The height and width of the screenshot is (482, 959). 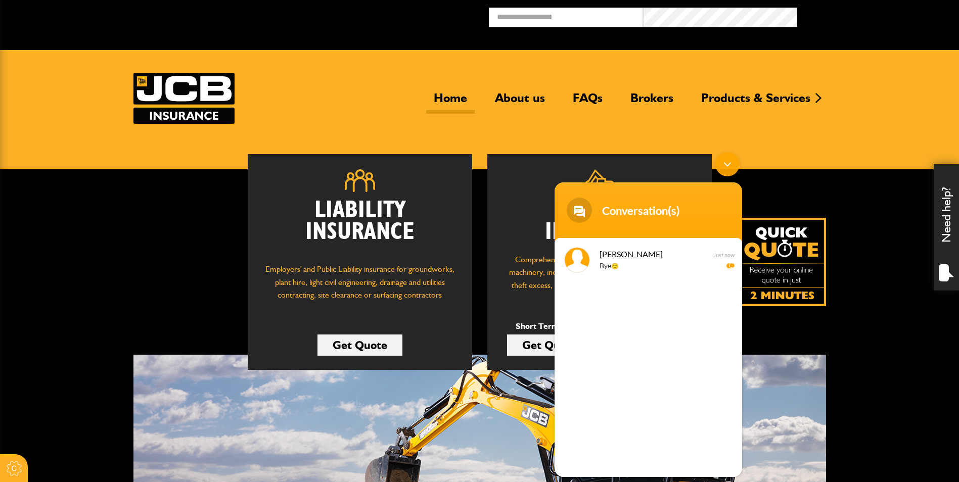 What do you see at coordinates (178, 17) in the screenshot?
I see `div: Minimize live chat window` at bounding box center [178, 17].